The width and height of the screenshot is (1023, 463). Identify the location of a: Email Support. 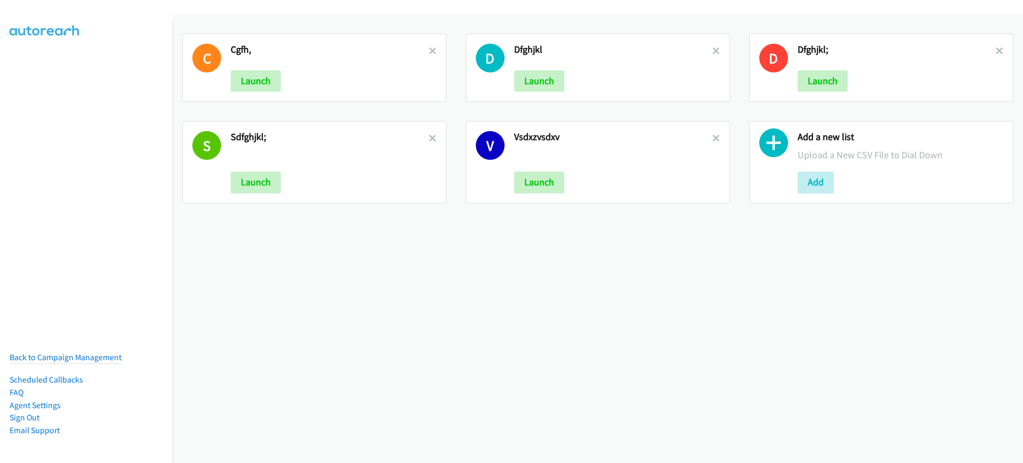
(35, 430).